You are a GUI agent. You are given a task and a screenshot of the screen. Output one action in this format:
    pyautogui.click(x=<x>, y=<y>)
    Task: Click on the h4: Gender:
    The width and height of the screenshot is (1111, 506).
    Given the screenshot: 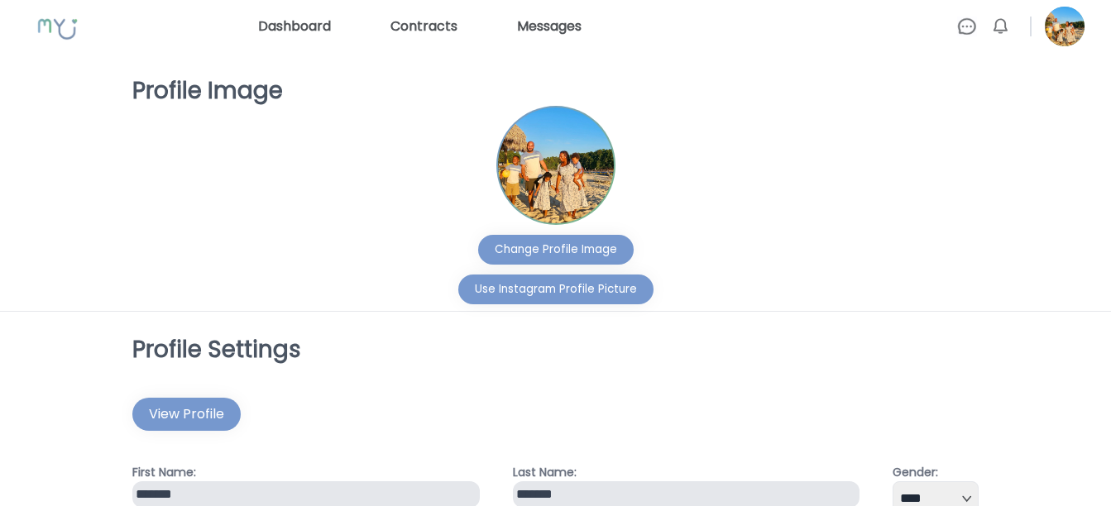 What is the action you would take?
    pyautogui.click(x=936, y=472)
    